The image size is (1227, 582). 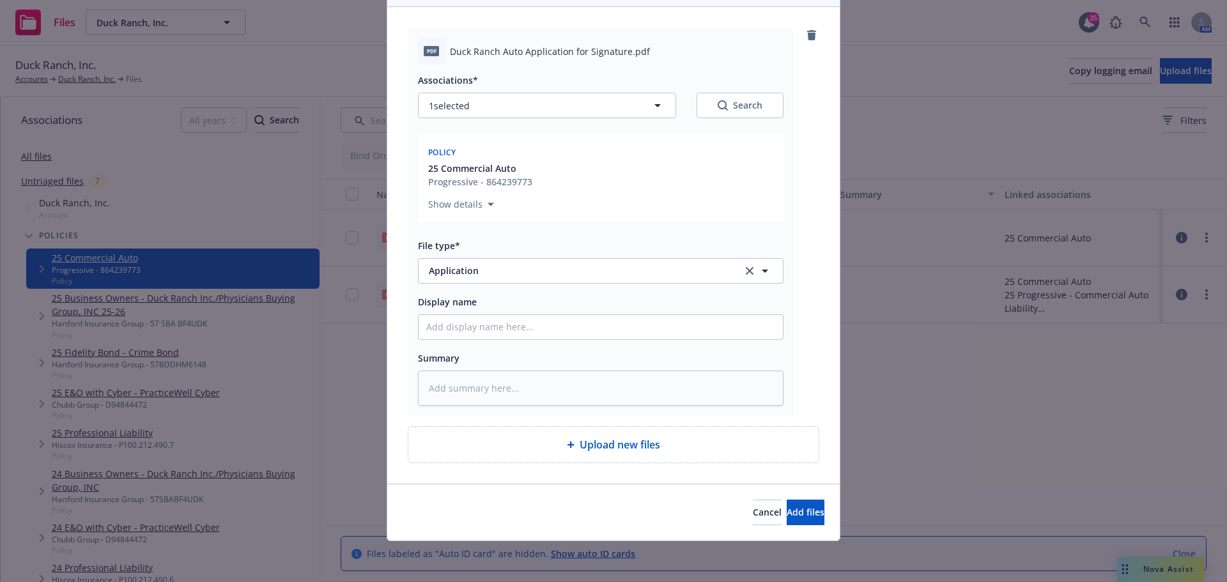 I want to click on span: Summary, so click(x=438, y=358).